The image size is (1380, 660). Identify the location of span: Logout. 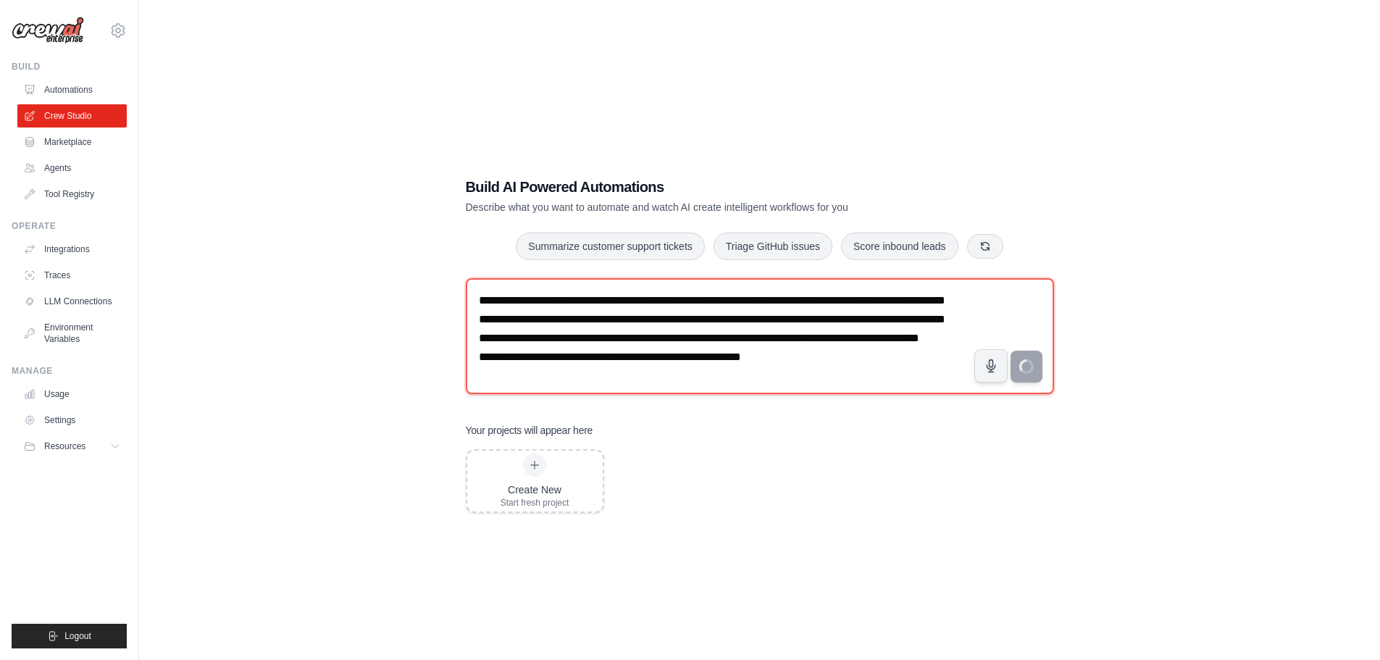
(77, 636).